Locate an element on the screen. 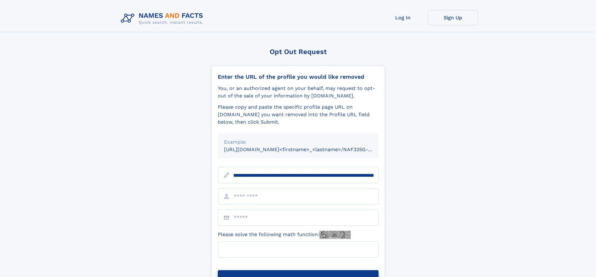  div: Opt Out Request is located at coordinates (298, 52).